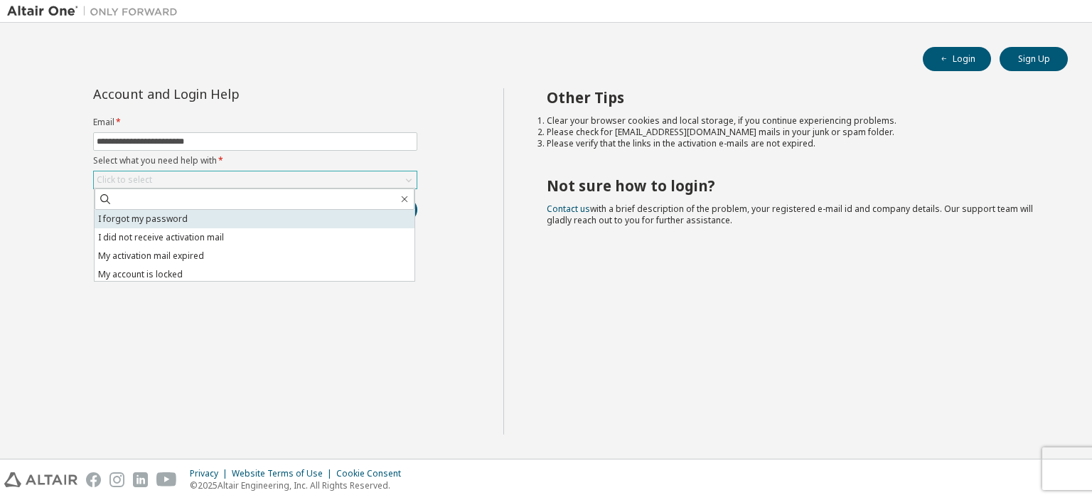 This screenshot has width=1092, height=500. Describe the element at coordinates (957, 59) in the screenshot. I see `button: Login` at that location.